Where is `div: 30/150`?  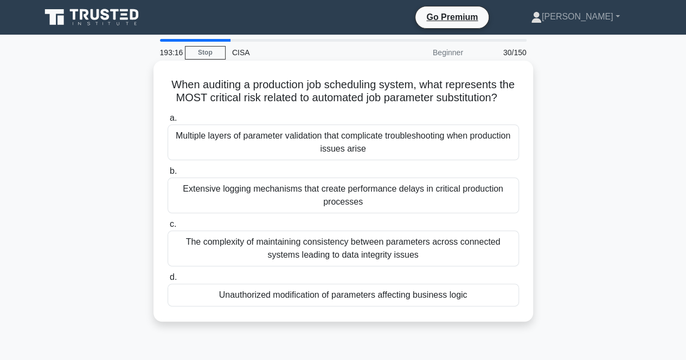 div: 30/150 is located at coordinates (501, 53).